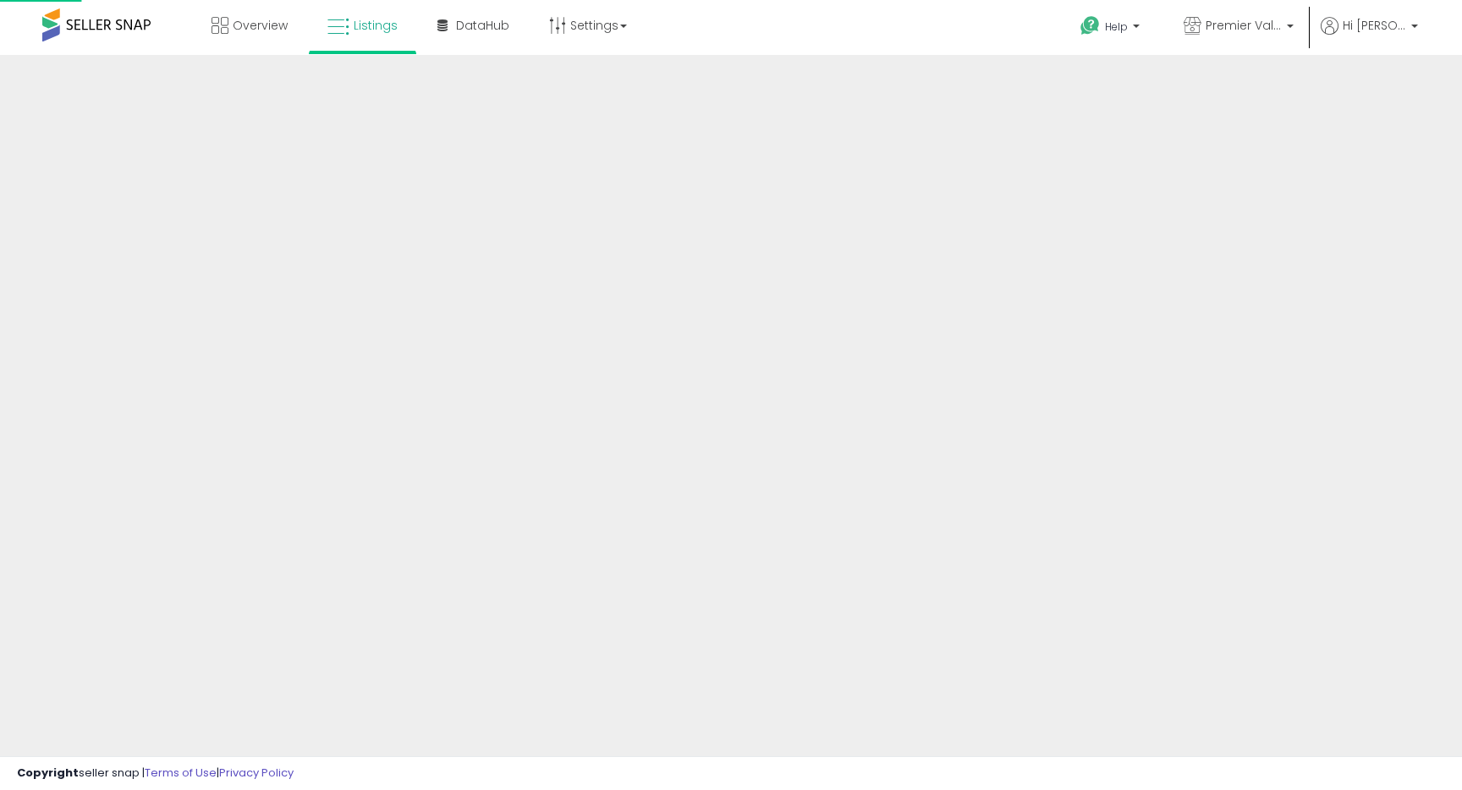 This screenshot has width=1462, height=790. Describe the element at coordinates (482, 25) in the screenshot. I see `span: DataHub` at that location.